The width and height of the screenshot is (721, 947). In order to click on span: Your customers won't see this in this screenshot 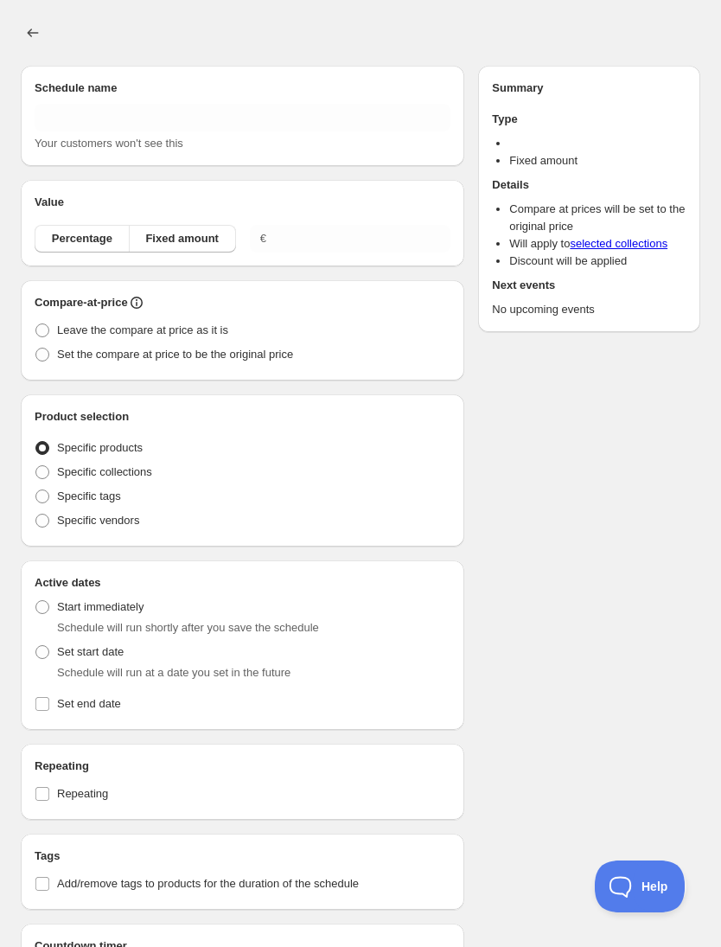, I will do `click(109, 143)`.